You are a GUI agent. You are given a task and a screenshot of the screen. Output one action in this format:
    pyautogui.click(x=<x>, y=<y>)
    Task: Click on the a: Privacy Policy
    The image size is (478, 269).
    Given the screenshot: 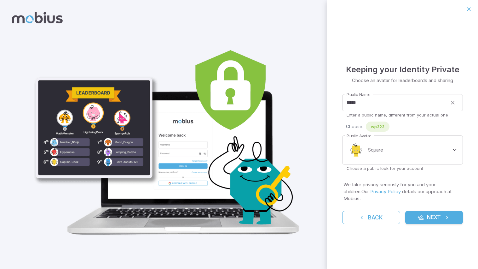 What is the action you would take?
    pyautogui.click(x=386, y=191)
    